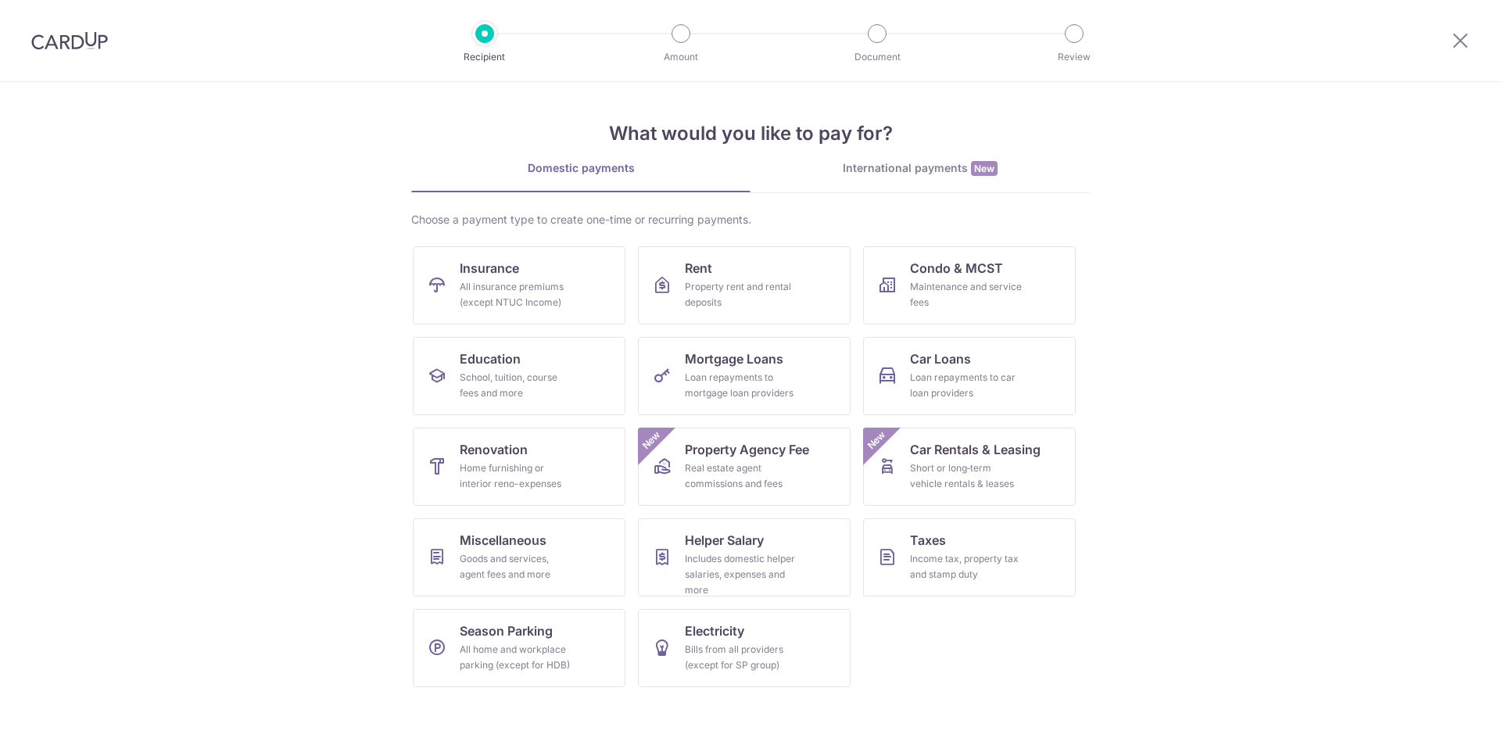  Describe the element at coordinates (966, 295) in the screenshot. I see `div: Maintenance and service fees` at that location.